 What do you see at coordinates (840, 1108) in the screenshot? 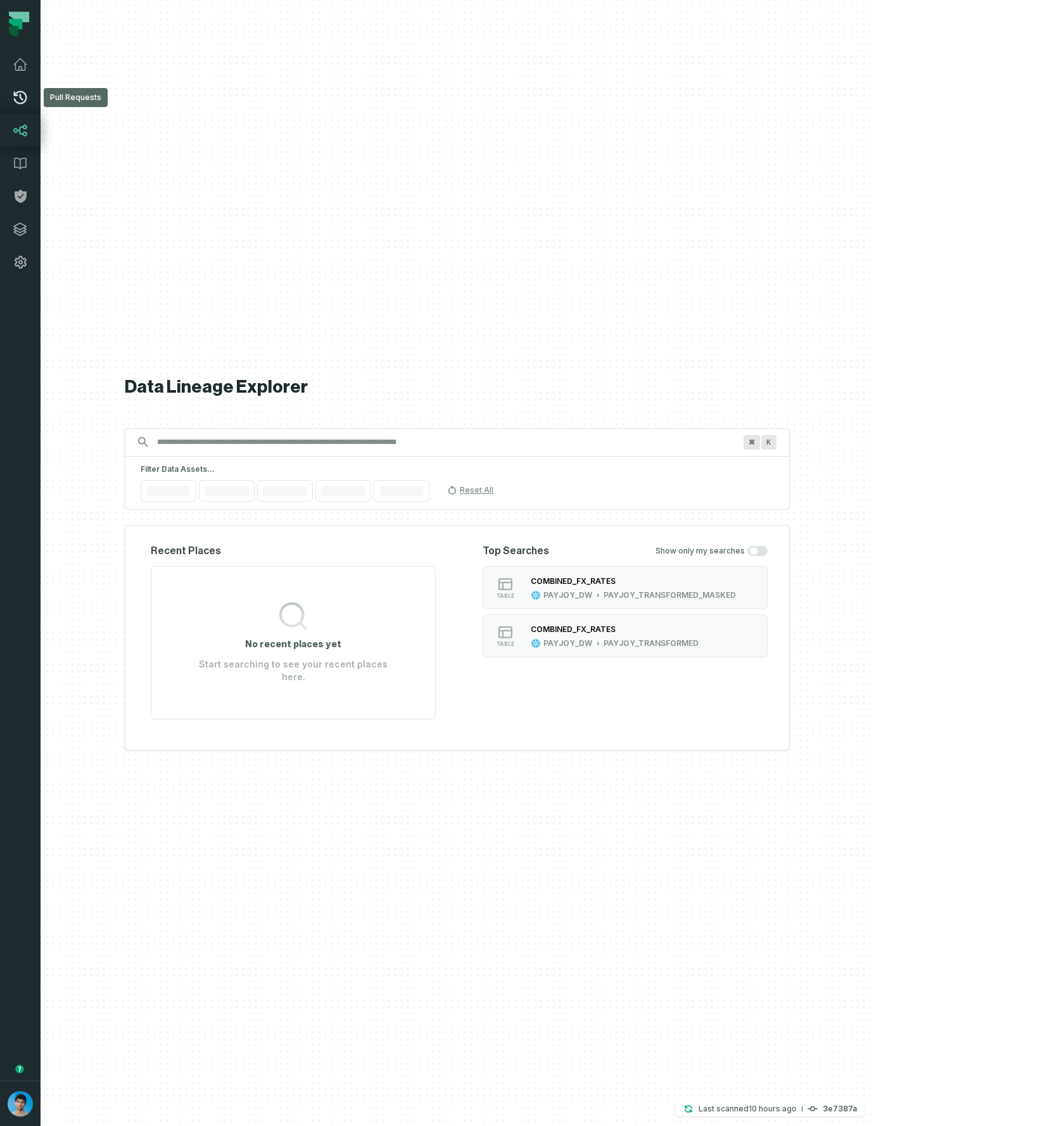
I see `h4: 3e7387a` at bounding box center [840, 1108].